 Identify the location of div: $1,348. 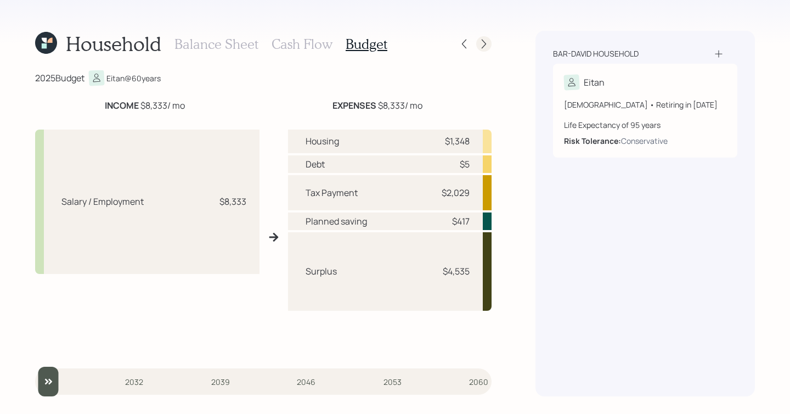
(457, 141).